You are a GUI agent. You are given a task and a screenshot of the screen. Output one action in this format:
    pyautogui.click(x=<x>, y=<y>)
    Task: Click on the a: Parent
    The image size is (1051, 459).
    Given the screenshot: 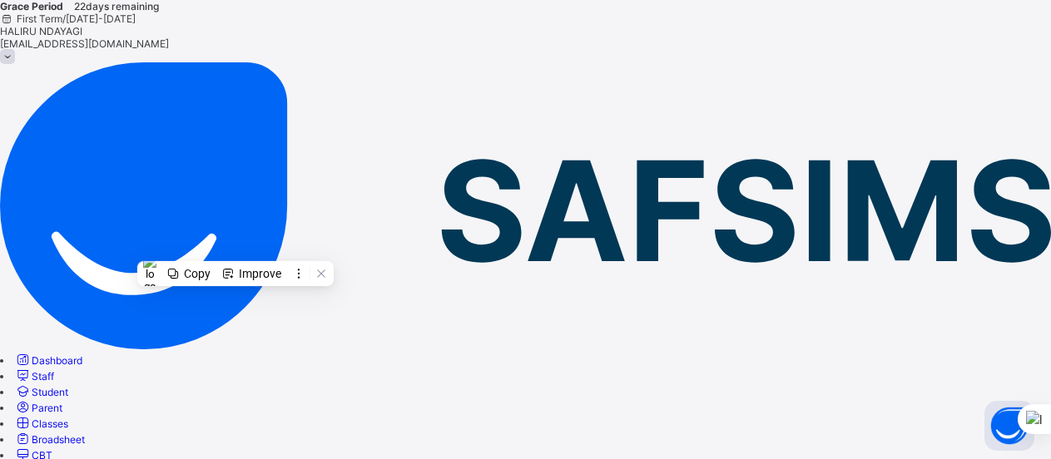 What is the action you would take?
    pyautogui.click(x=38, y=408)
    